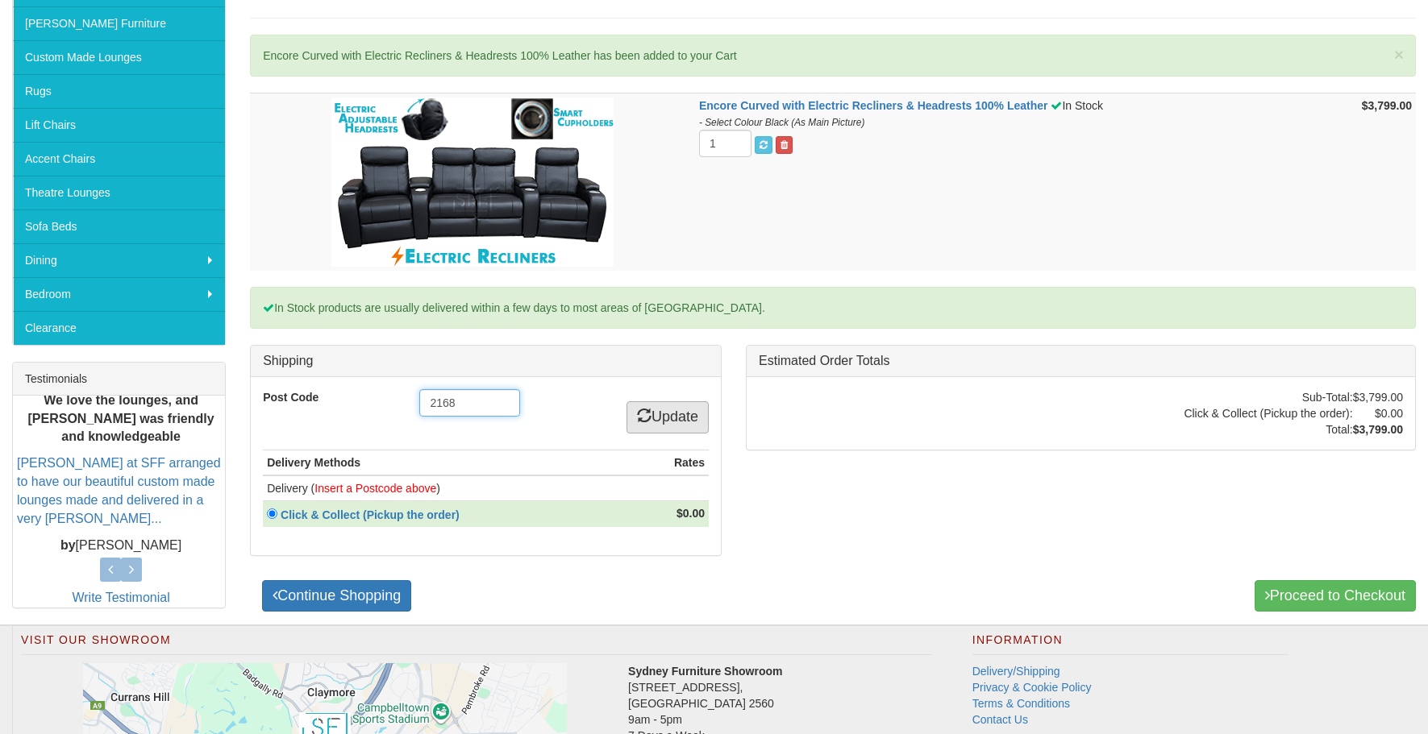 The width and height of the screenshot is (1428, 734). I want to click on strong: Delivery Methods, so click(314, 463).